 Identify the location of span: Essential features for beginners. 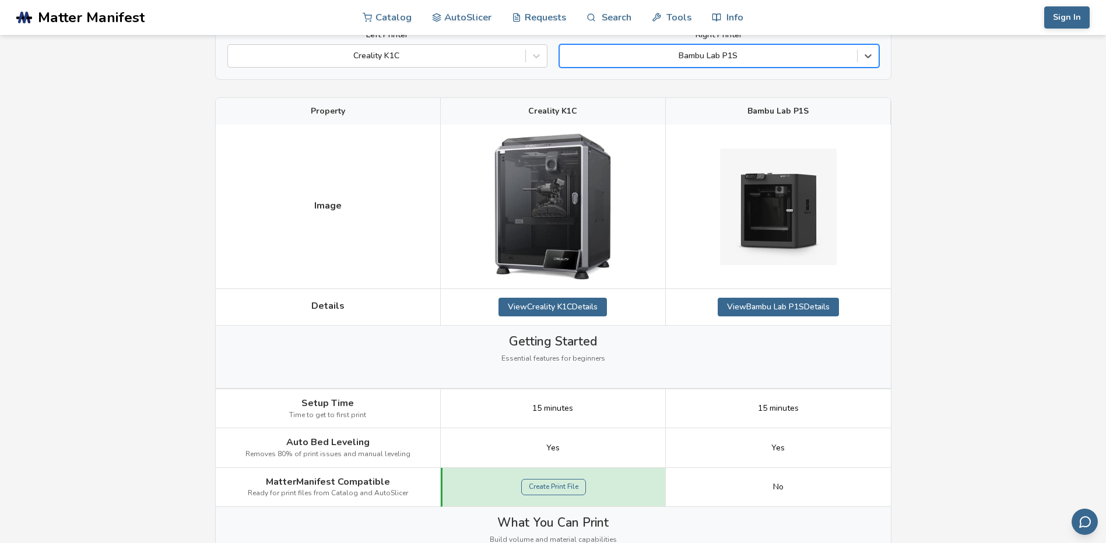
(553, 359).